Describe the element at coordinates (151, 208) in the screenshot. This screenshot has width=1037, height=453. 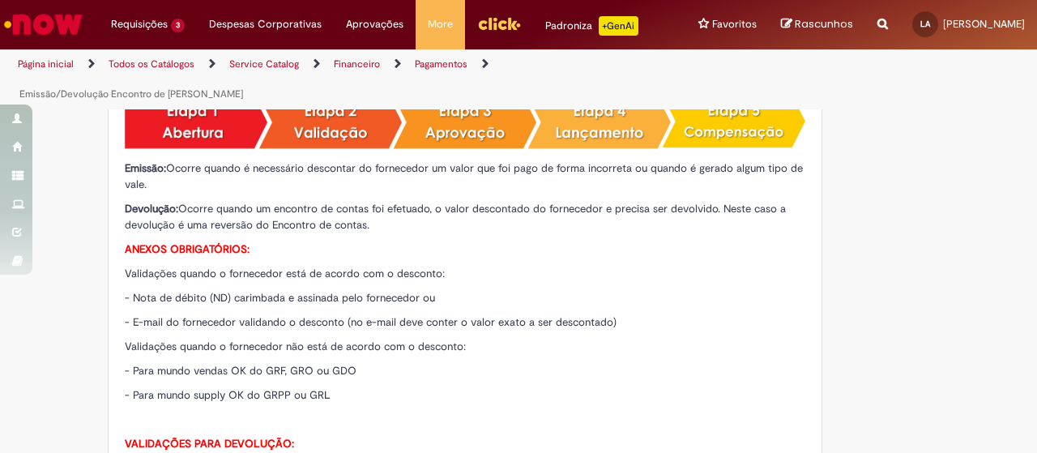
I see `strong: Devolução:` at that location.